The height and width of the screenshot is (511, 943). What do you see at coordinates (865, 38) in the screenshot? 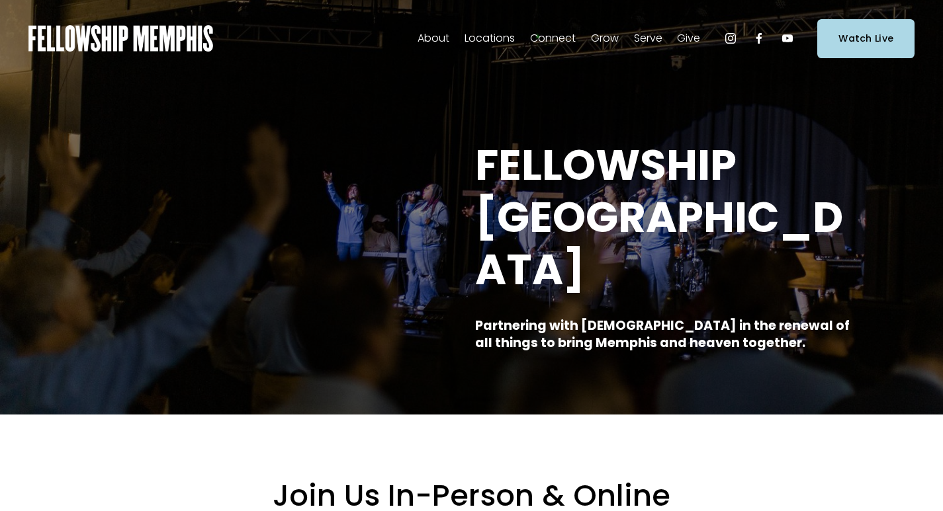
I see `a: Watch Live` at bounding box center [865, 38].